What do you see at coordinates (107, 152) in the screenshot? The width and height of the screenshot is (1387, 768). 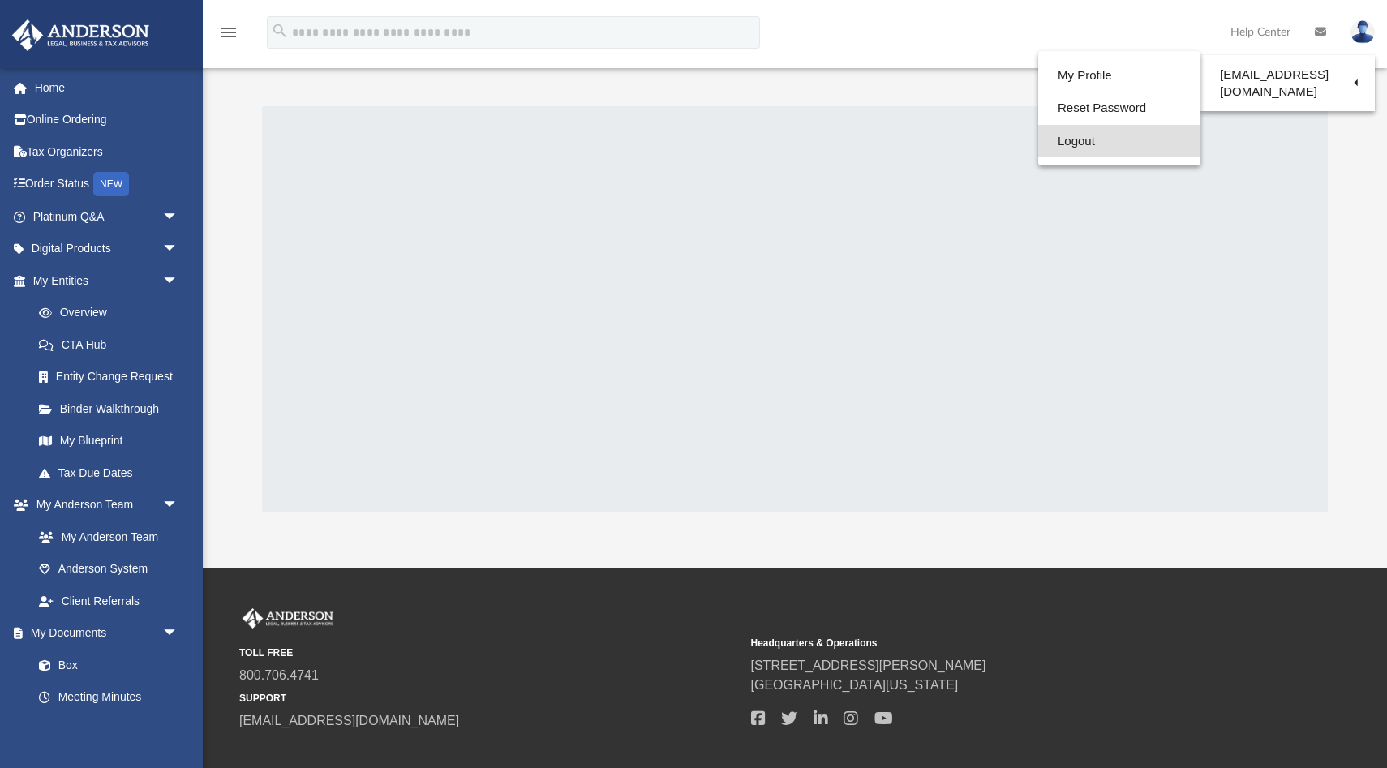 I see `a: Tax Organizers` at bounding box center [107, 152].